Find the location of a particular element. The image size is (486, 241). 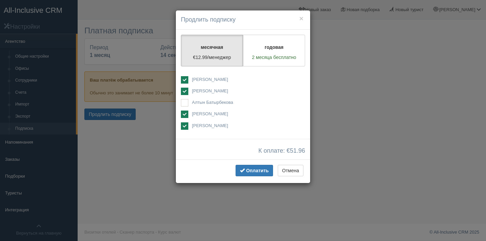

p: годовая is located at coordinates (274, 47).